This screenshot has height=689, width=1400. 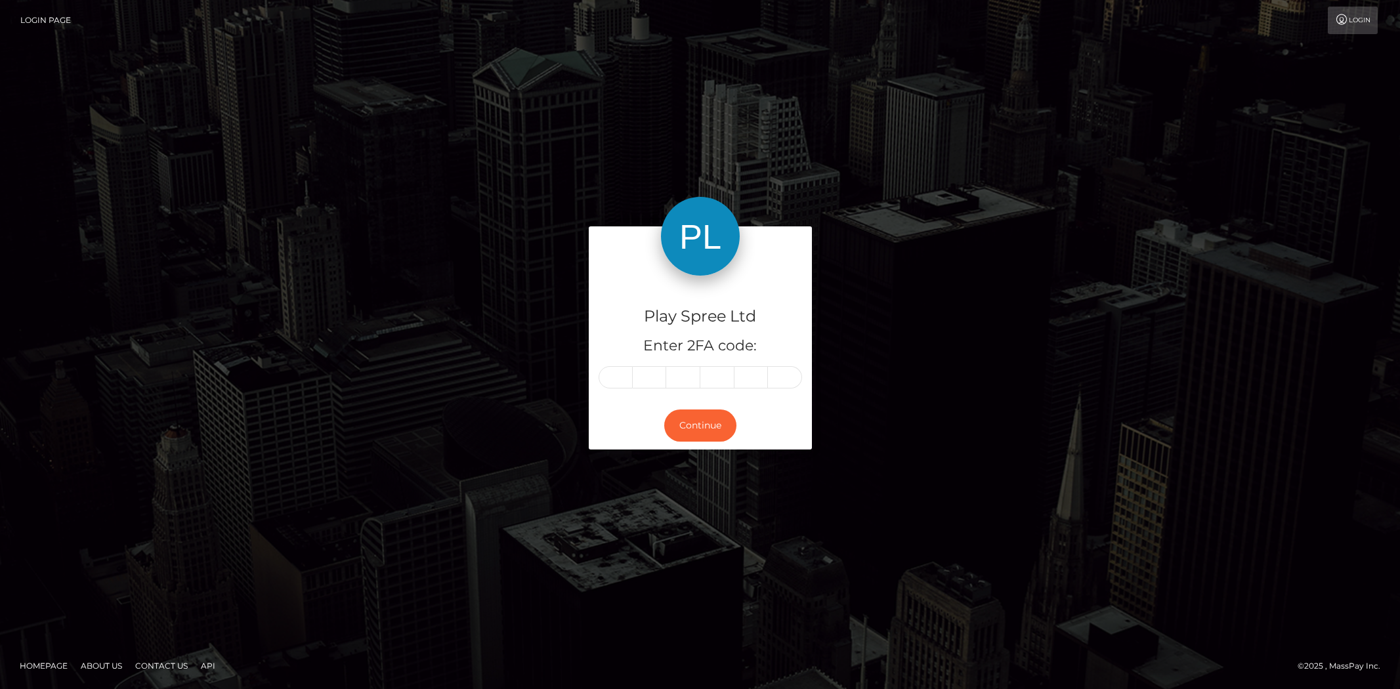 I want to click on a: API, so click(x=208, y=665).